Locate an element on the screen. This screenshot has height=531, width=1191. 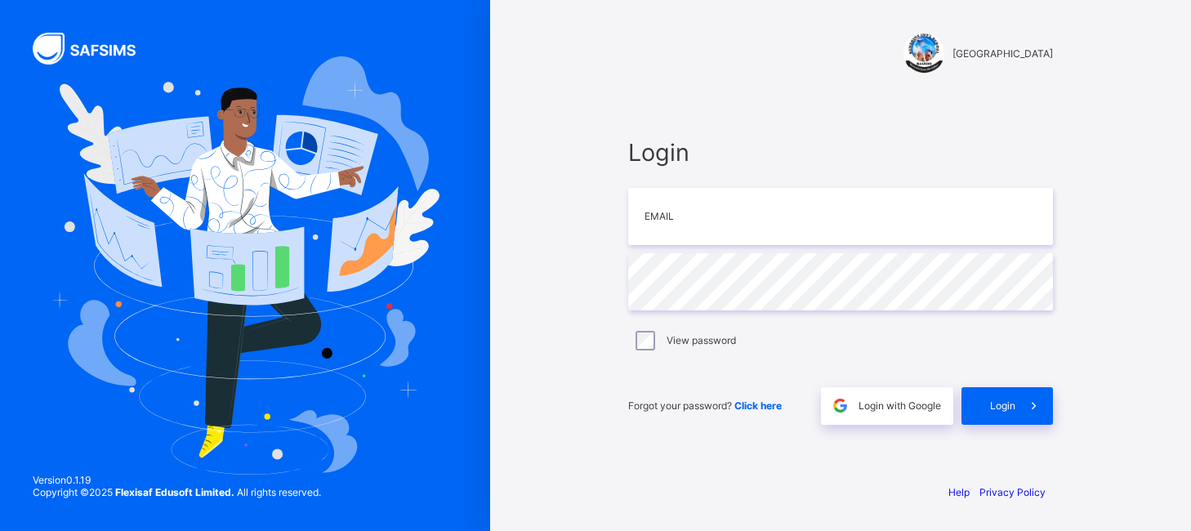
img: Hero Image is located at coordinates (245, 266).